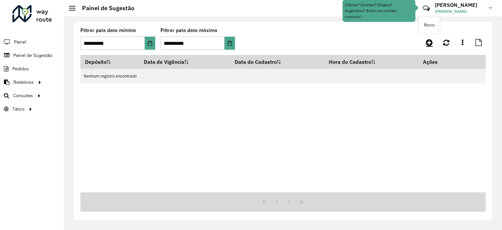 This screenshot has height=230, width=502. Describe the element at coordinates (105, 8) in the screenshot. I see `h2: Painel de Sugestão` at that location.